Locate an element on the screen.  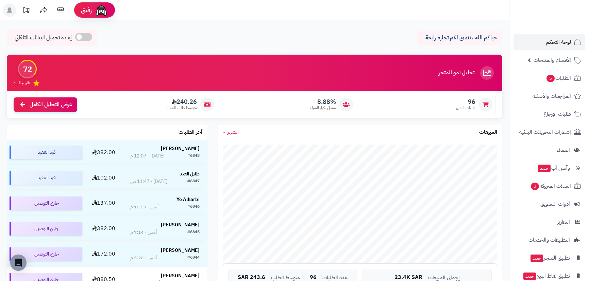
a: السلات المتروكة0 is located at coordinates (549, 186).